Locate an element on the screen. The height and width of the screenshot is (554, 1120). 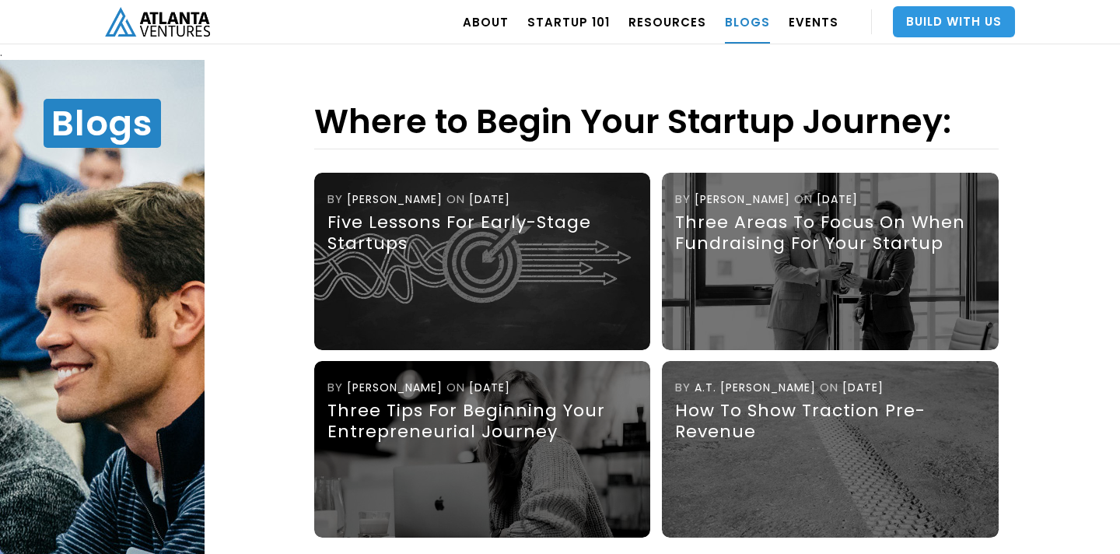
h1: Where to Begin Your Startup Journey: is located at coordinates (632, 121).